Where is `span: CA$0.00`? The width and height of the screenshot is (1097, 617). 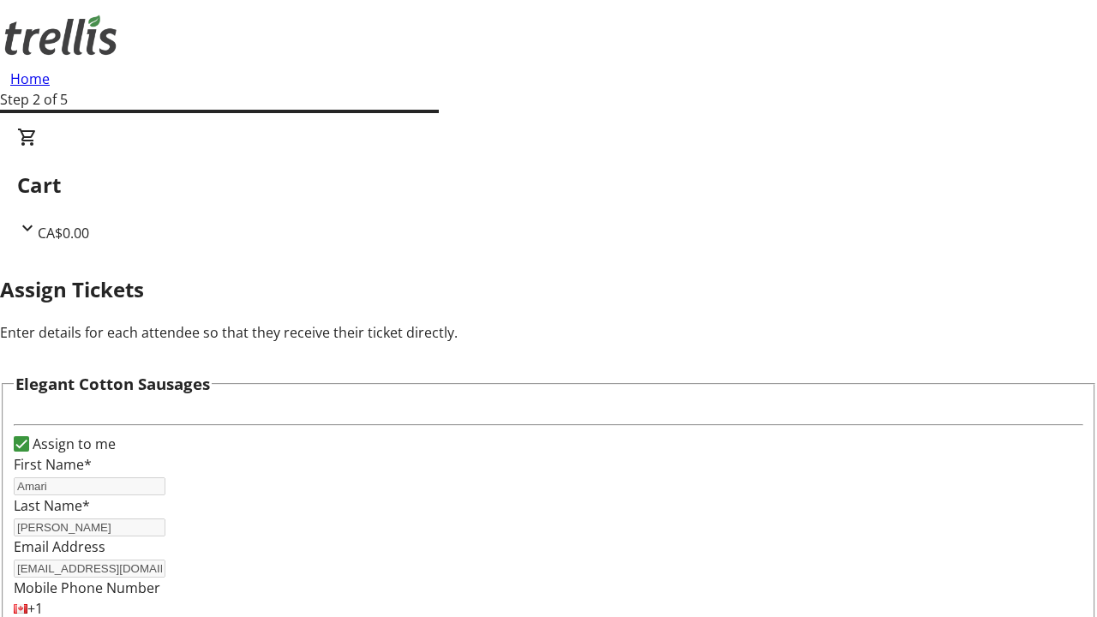
span: CA$0.00 is located at coordinates (63, 233).